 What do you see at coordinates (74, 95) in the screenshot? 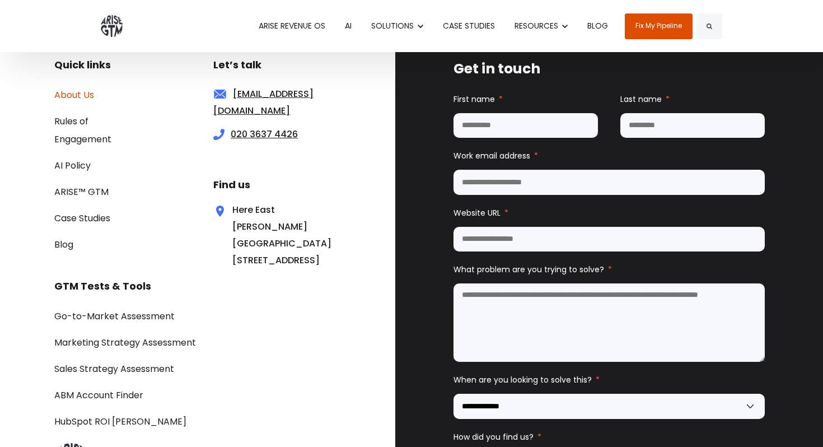
I see `a: About Us` at bounding box center [74, 95].